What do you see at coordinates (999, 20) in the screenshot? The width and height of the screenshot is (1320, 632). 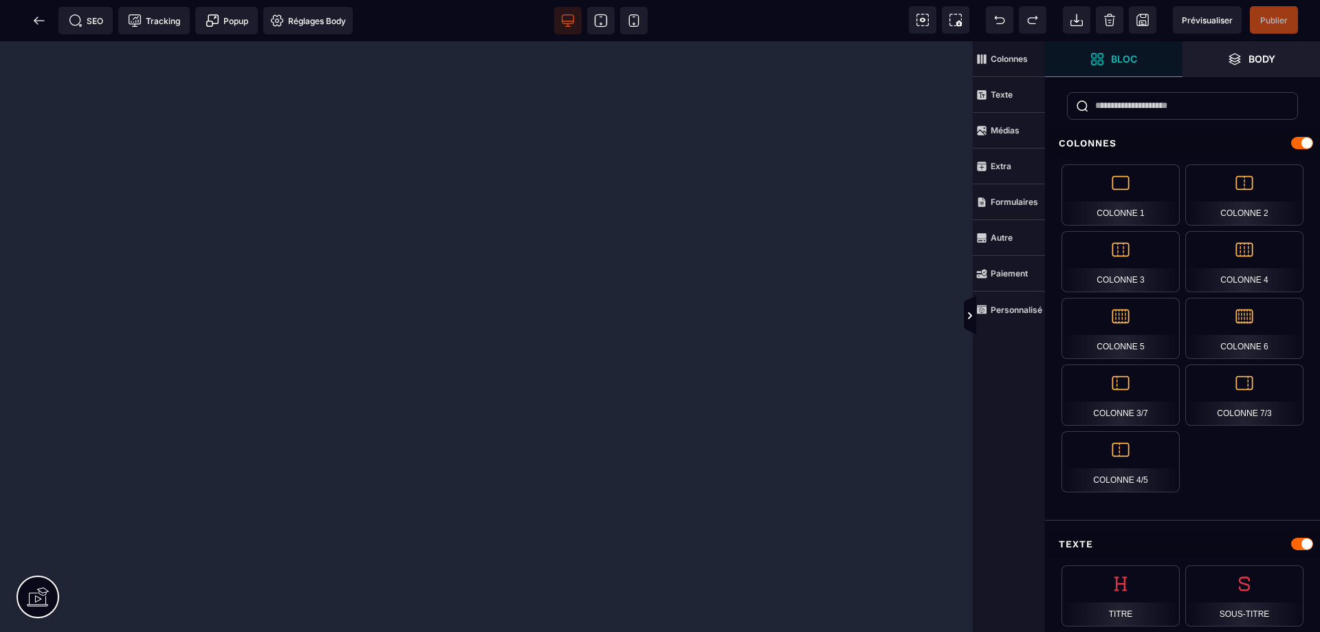 I see `span: Défaire` at bounding box center [999, 20].